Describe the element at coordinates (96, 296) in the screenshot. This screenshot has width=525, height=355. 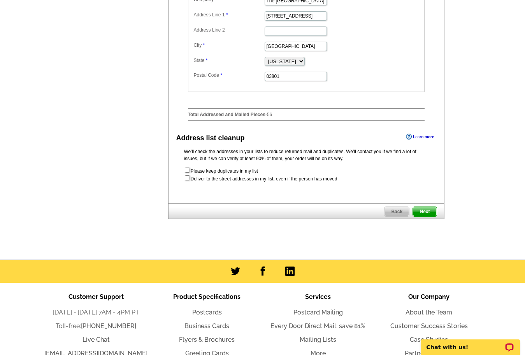
I see `span: Customer Support` at that location.